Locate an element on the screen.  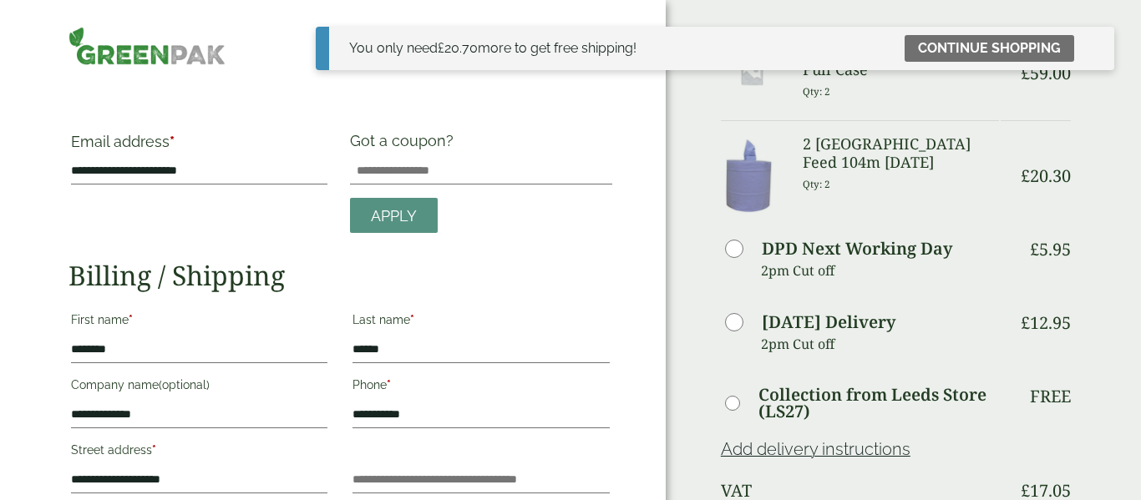
span: Apply is located at coordinates (393, 216).